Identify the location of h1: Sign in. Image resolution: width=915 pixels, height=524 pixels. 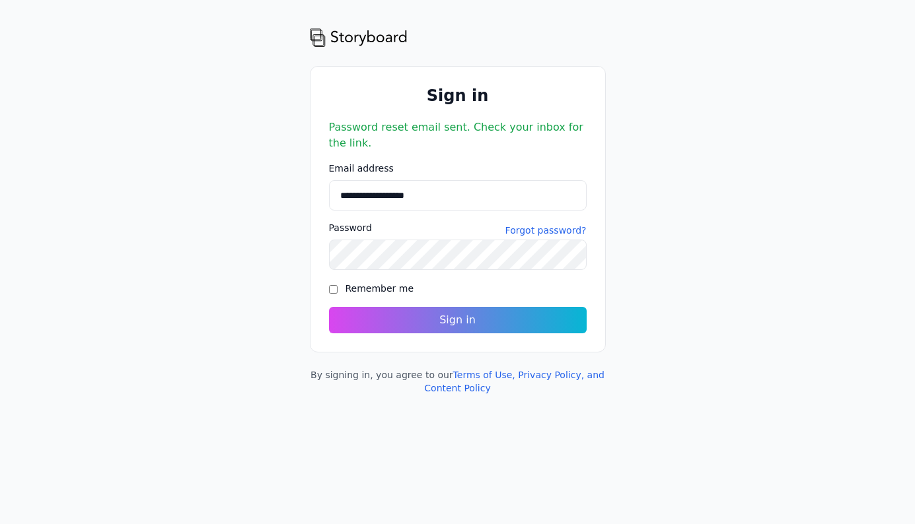
(458, 96).